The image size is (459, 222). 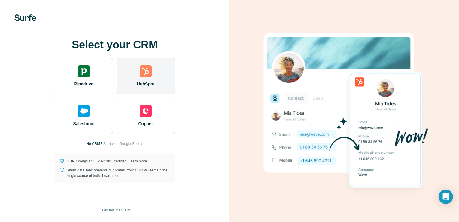 What do you see at coordinates (146, 84) in the screenshot?
I see `span: HubSpot` at bounding box center [146, 84].